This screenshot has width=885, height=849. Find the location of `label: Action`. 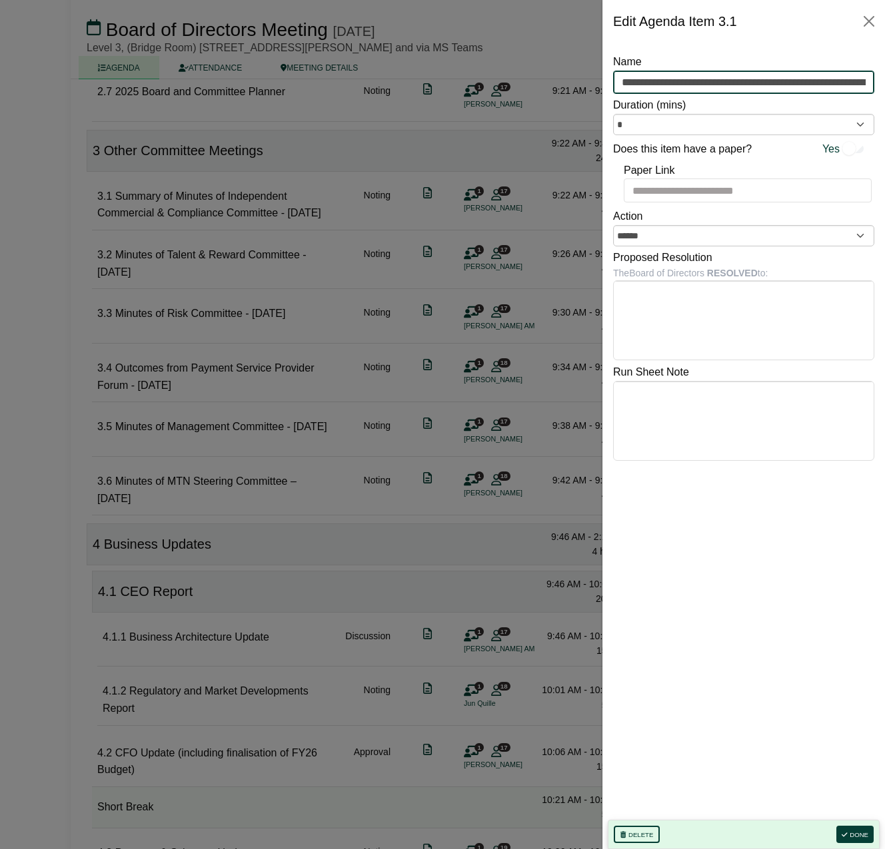

label: Action is located at coordinates (628, 216).